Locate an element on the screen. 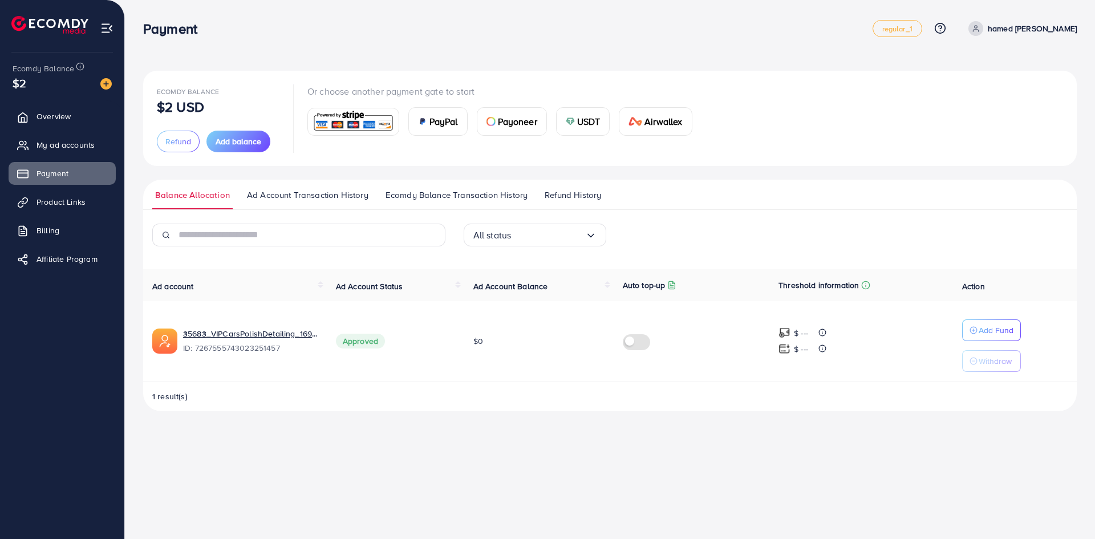 This screenshot has width=1095, height=539. span: regular_1 is located at coordinates (897, 29).